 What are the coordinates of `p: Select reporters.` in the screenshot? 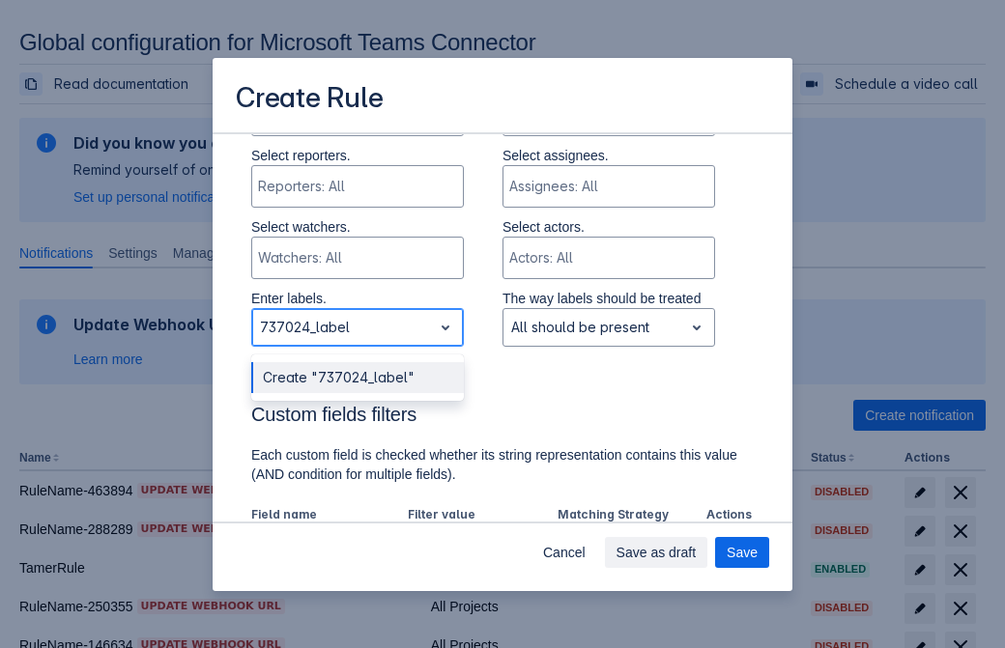 It's located at (357, 156).